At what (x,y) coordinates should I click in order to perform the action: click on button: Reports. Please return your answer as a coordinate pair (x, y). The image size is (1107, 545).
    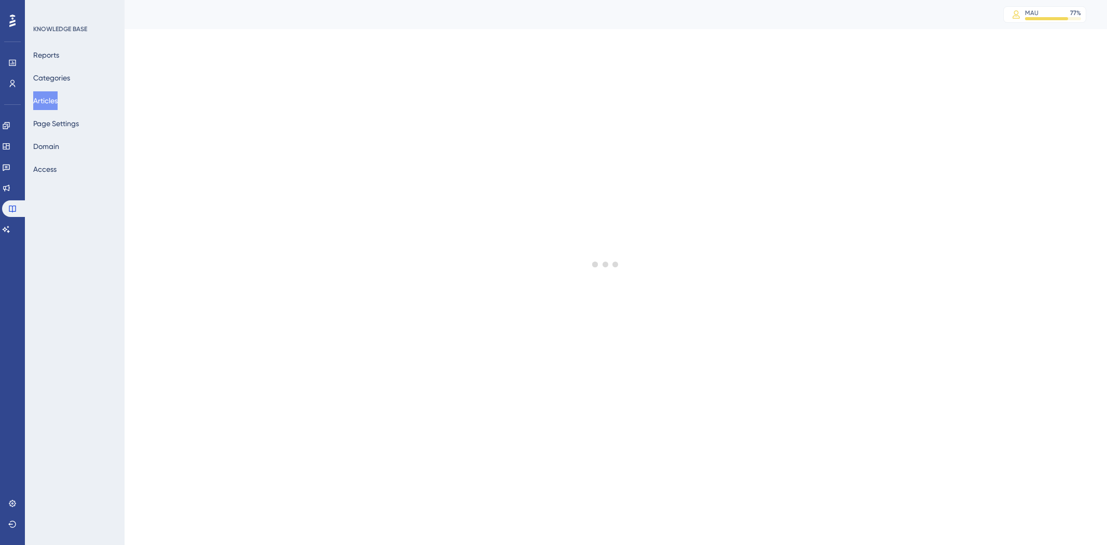
    Looking at the image, I should click on (46, 55).